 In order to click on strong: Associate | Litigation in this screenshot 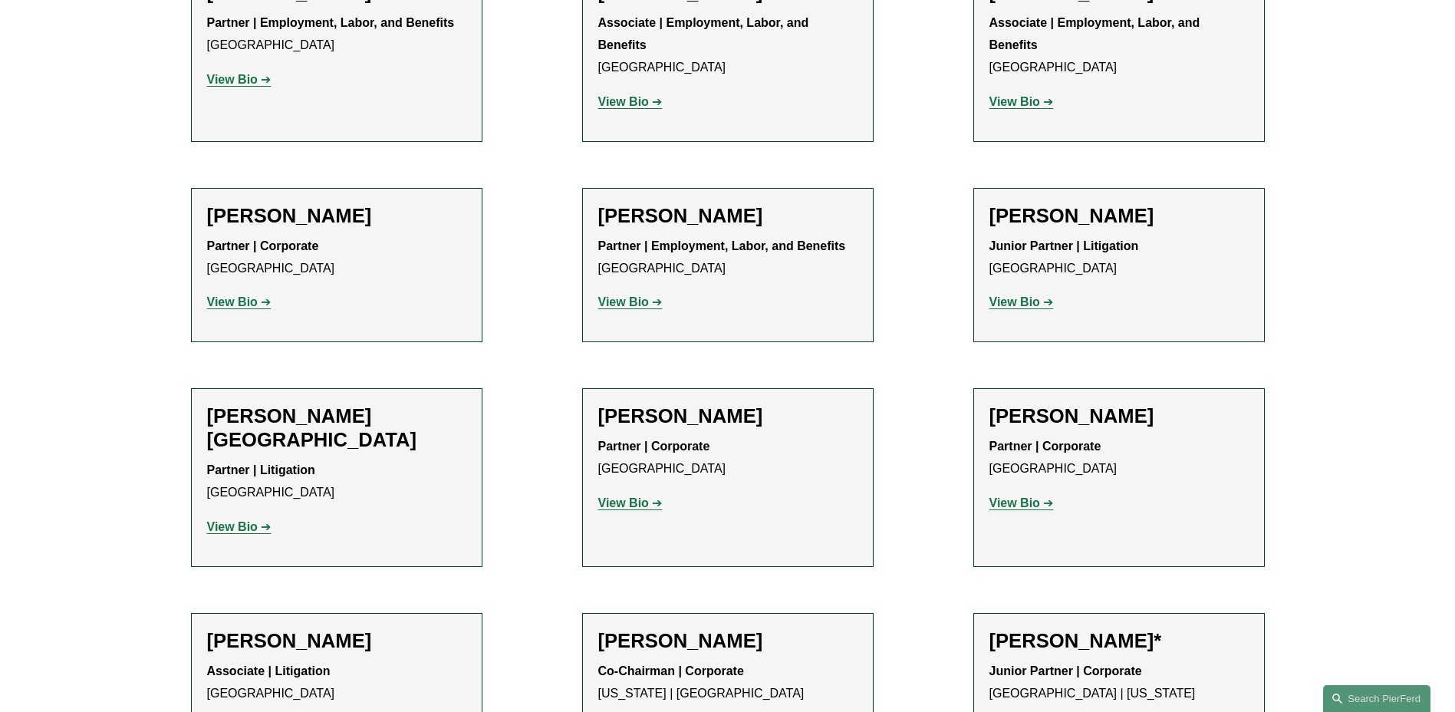, I will do `click(268, 670)`.